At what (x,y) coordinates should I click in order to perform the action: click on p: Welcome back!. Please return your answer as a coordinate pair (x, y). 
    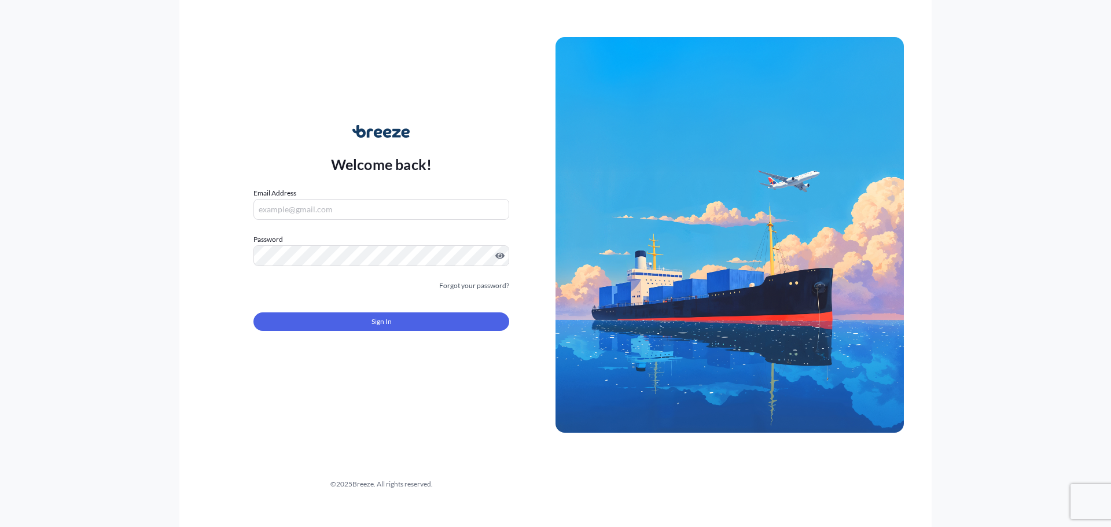
    Looking at the image, I should click on (381, 164).